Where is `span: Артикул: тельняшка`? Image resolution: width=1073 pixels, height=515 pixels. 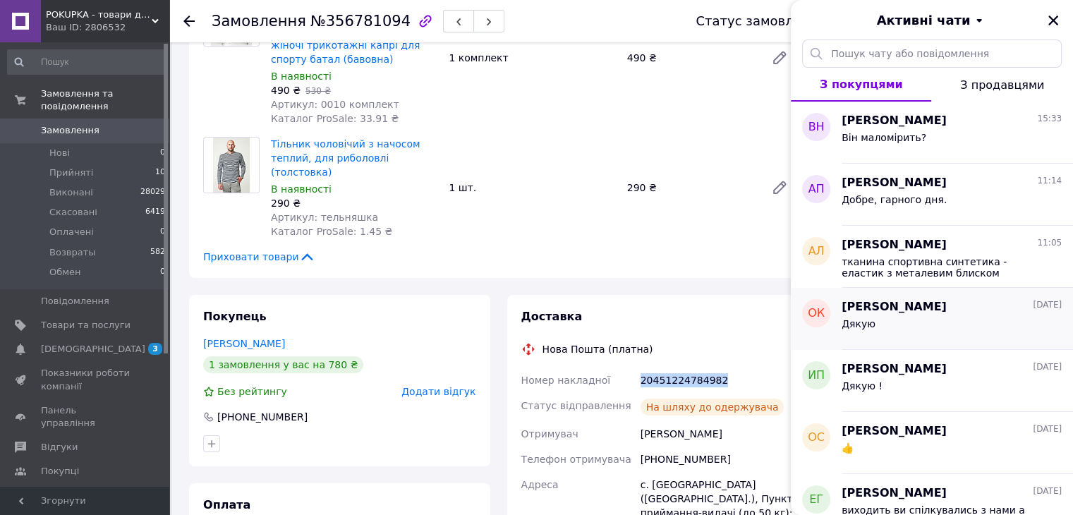 span: Артикул: тельняшка is located at coordinates (324, 217).